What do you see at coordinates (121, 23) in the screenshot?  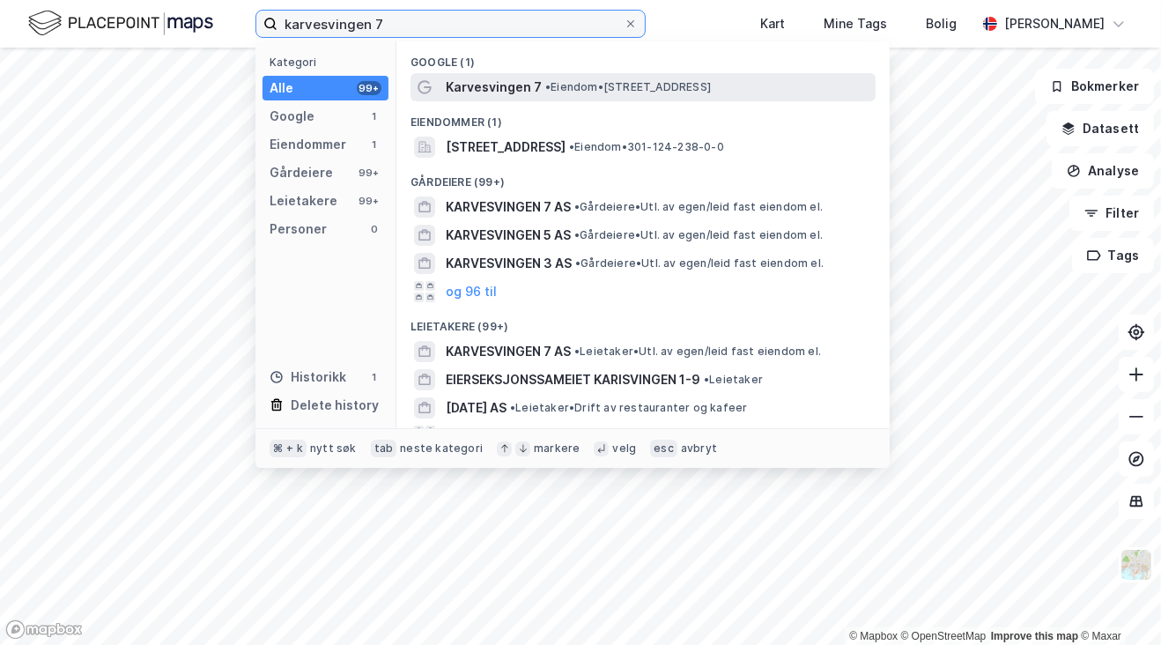 I see `img: logo.f888ab2527a4732fd821a326f86c7f29.svg` at bounding box center [121, 23].